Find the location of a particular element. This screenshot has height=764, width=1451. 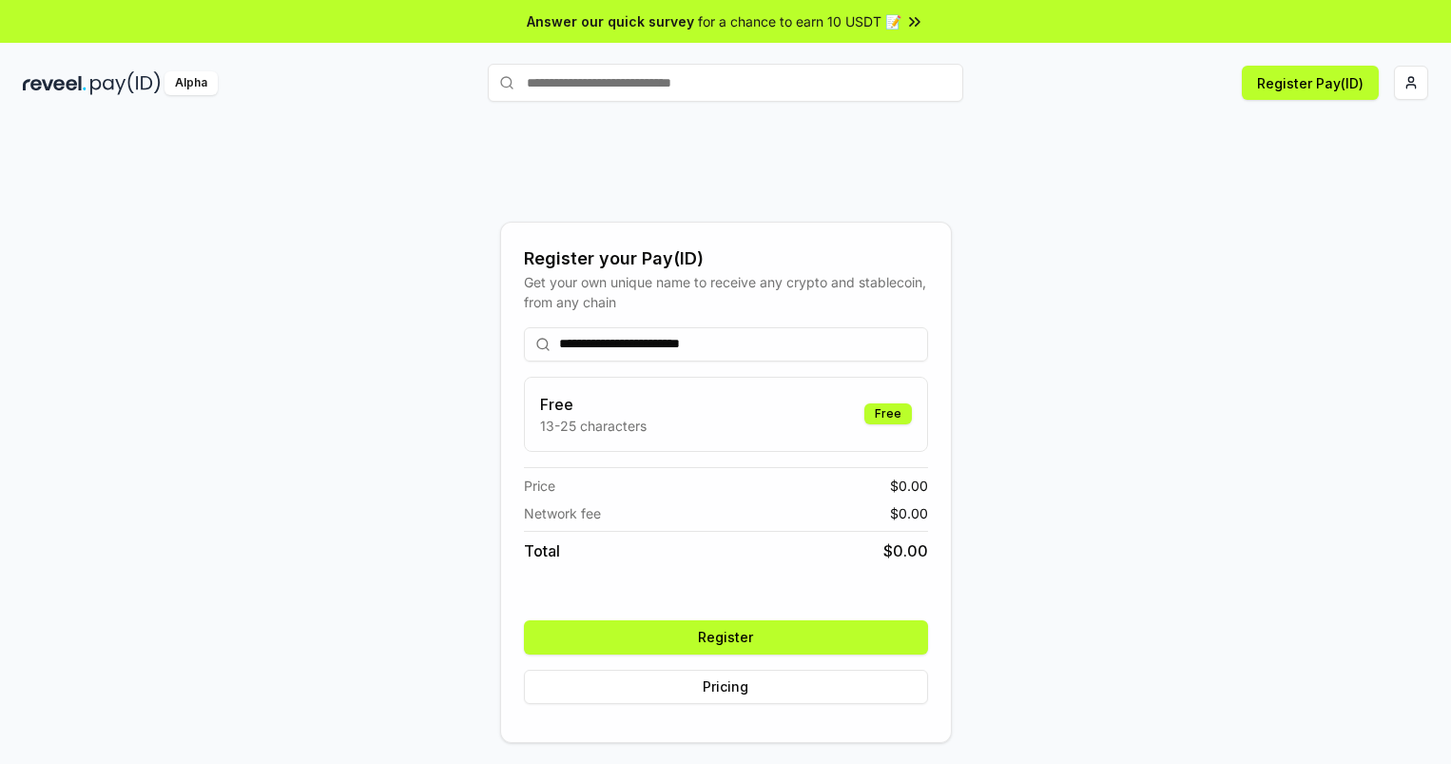

img: reveel_dark is located at coordinates (54, 83).